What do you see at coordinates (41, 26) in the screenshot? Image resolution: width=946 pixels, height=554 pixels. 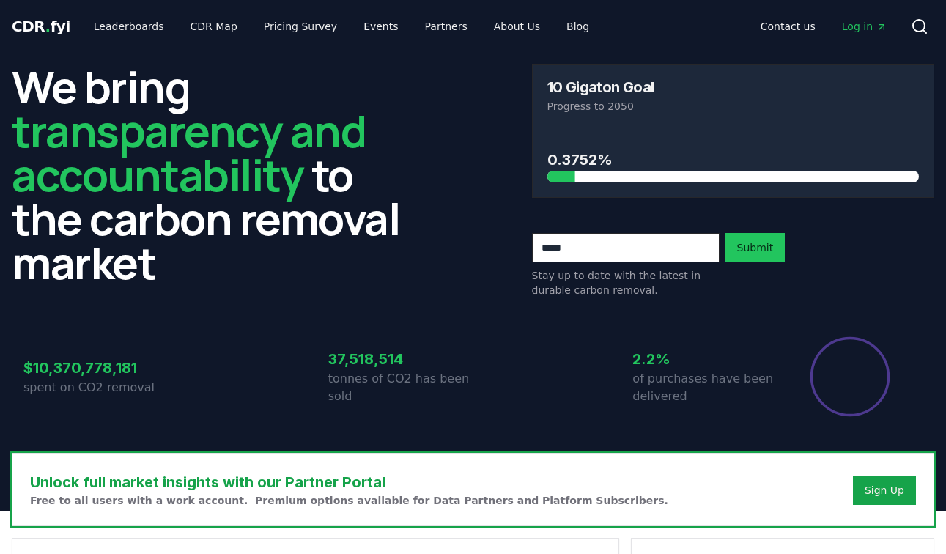 I see `span: CDR fyi` at bounding box center [41, 26].